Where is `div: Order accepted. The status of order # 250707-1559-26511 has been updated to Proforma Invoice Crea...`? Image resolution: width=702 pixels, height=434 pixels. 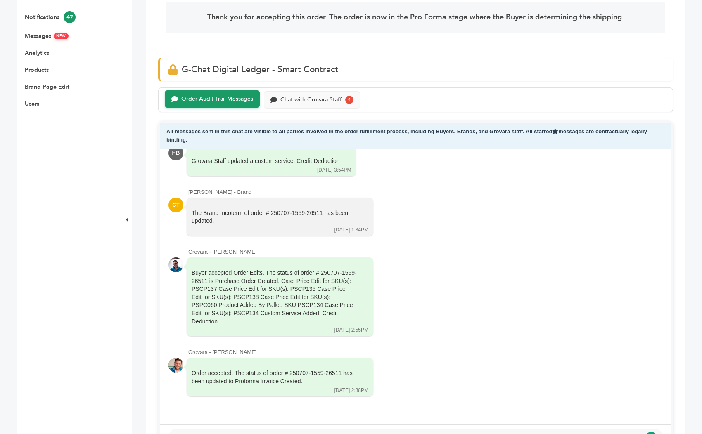 div: Order accepted. The status of order # 250707-1559-26511 has been updated to Proforma Invoice Crea... is located at coordinates (274, 377).